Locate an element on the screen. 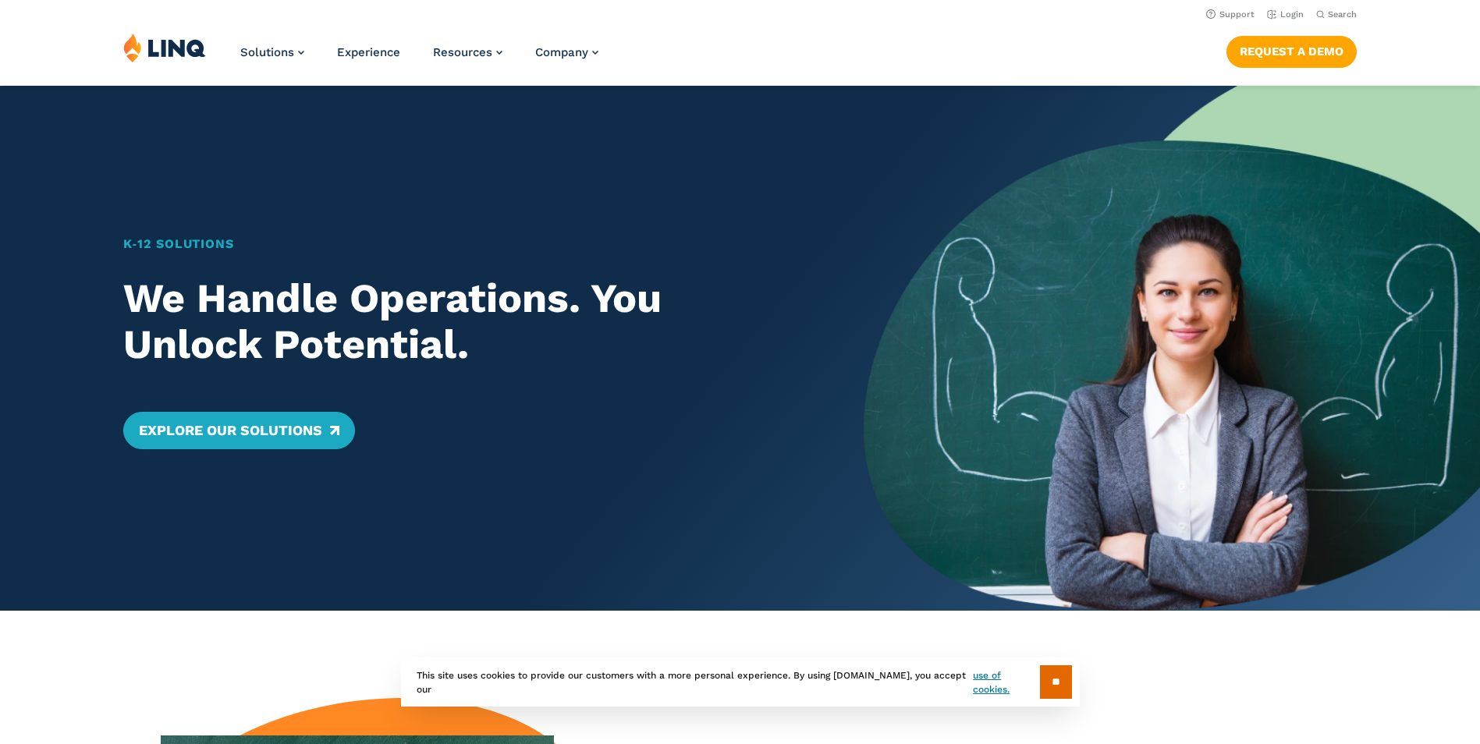  nav: Primary Navigation is located at coordinates (419, 59).